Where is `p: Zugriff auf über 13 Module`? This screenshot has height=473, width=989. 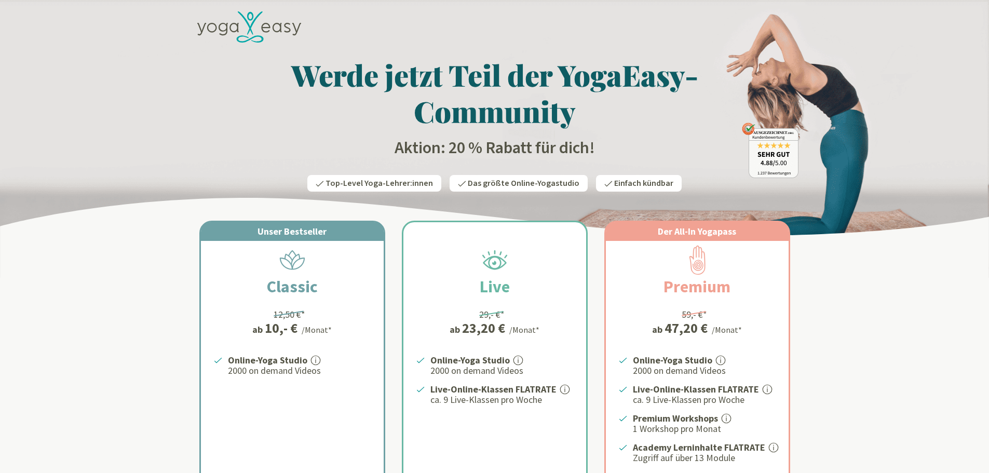
p: Zugriff auf über 13 Module is located at coordinates (704, 458).